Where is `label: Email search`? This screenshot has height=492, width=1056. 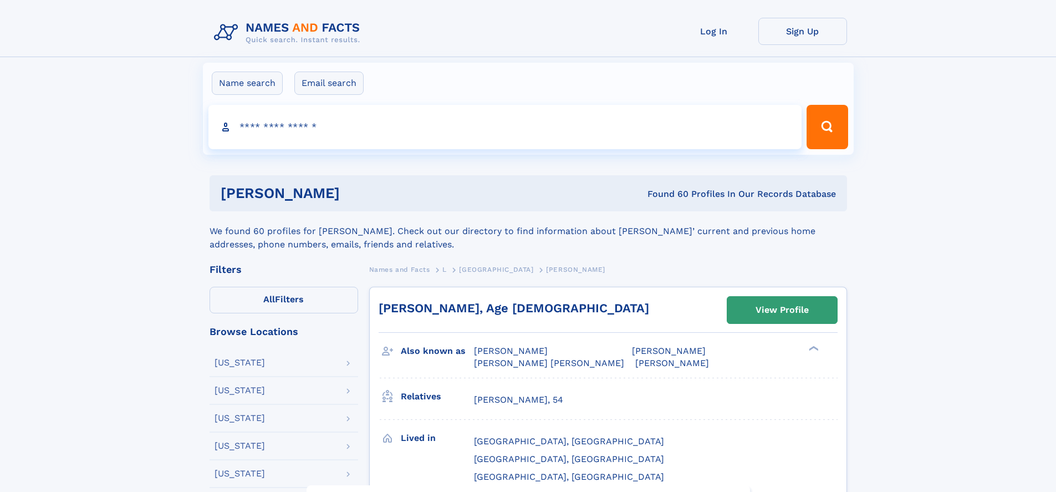
label: Email search is located at coordinates (329, 83).